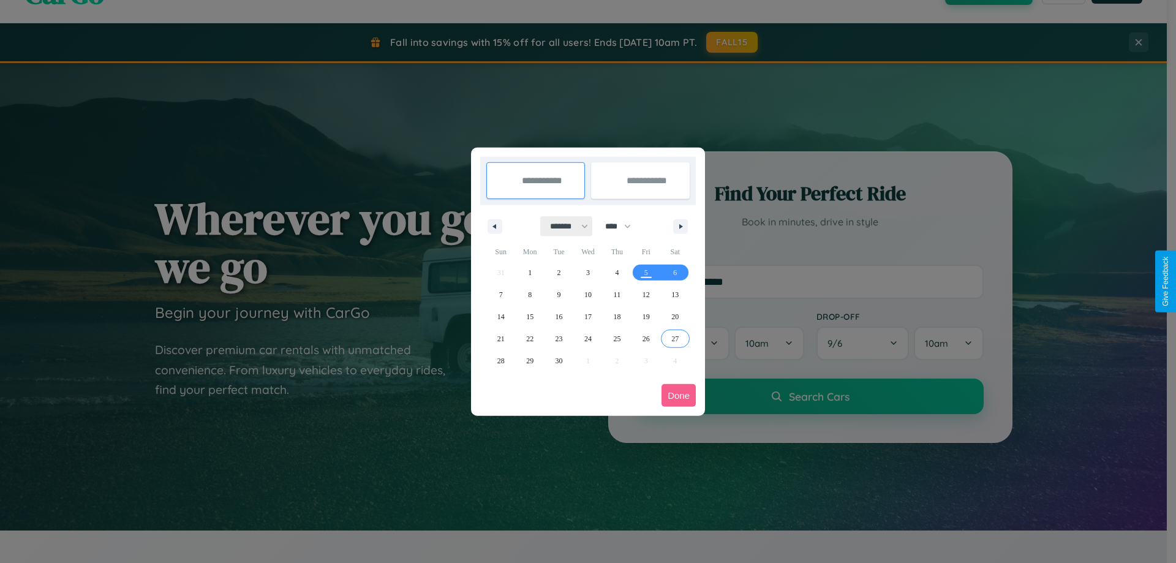  I want to click on span: 1, so click(530, 273).